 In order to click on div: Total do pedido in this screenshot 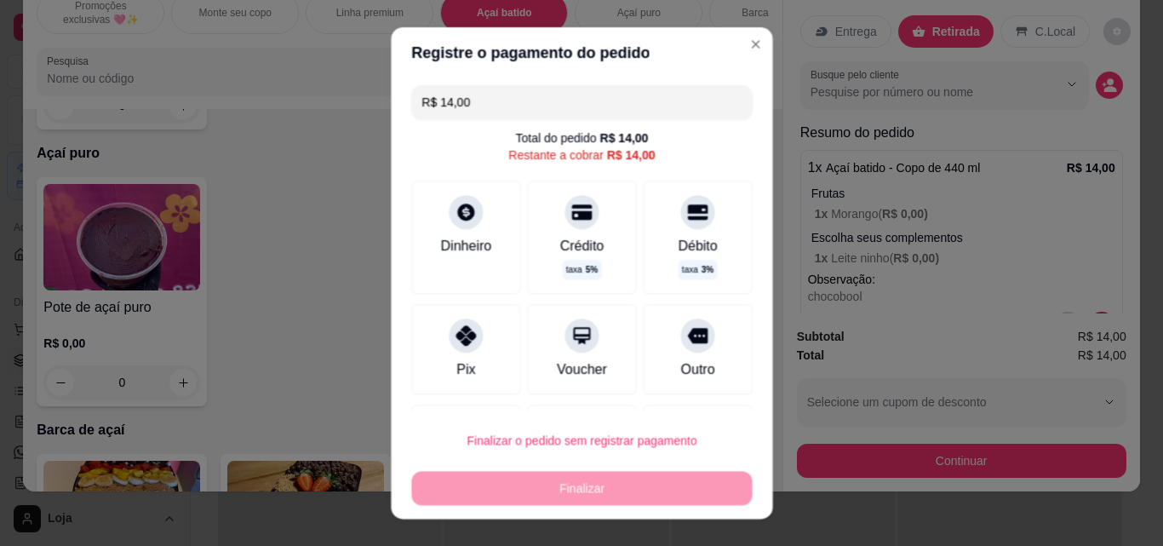, I will do `click(582, 138)`.